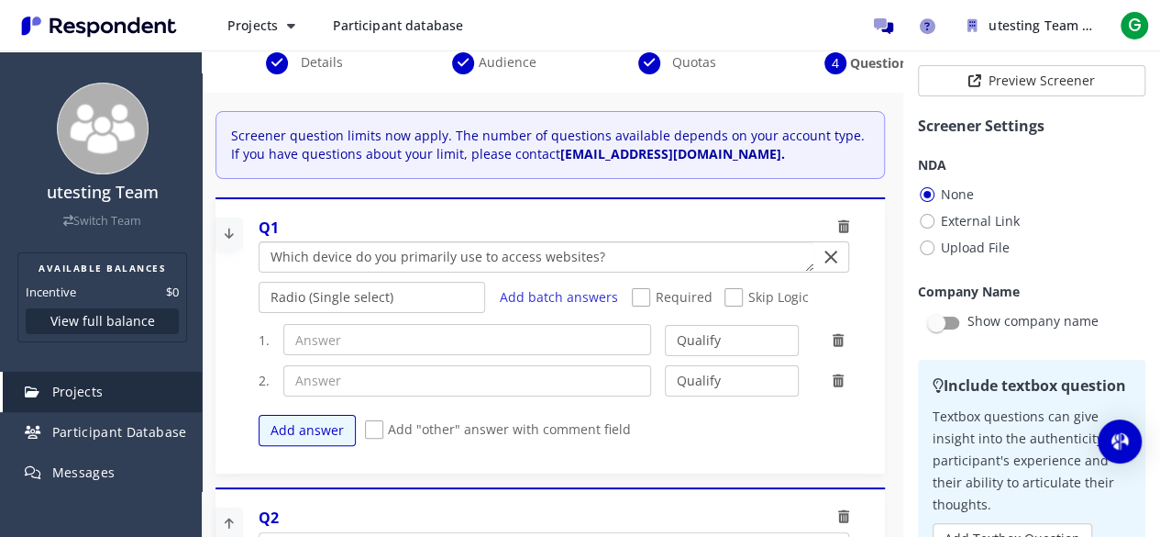  What do you see at coordinates (1031, 26) in the screenshot?
I see `button: utesting Team` at bounding box center [1031, 26].